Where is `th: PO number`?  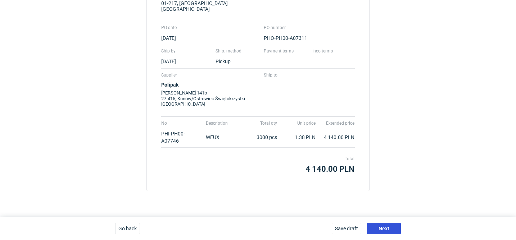
th: PO number is located at coordinates (306, 26).